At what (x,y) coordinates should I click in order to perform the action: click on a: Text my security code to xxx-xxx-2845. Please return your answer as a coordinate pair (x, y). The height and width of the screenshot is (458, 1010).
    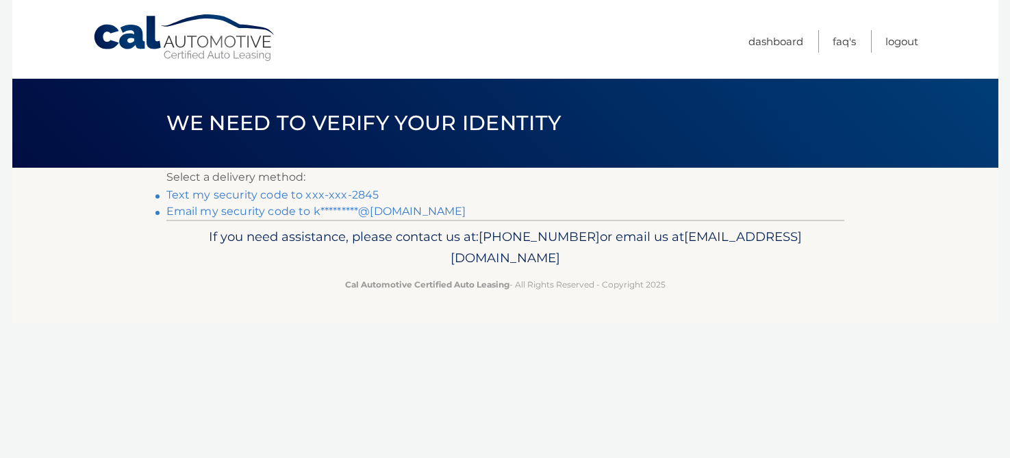
    Looking at the image, I should click on (273, 194).